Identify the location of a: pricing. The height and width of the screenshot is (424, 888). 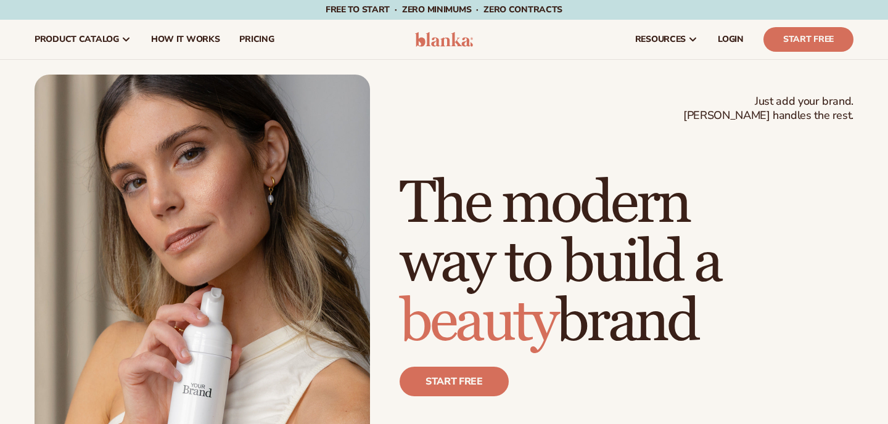
(256, 39).